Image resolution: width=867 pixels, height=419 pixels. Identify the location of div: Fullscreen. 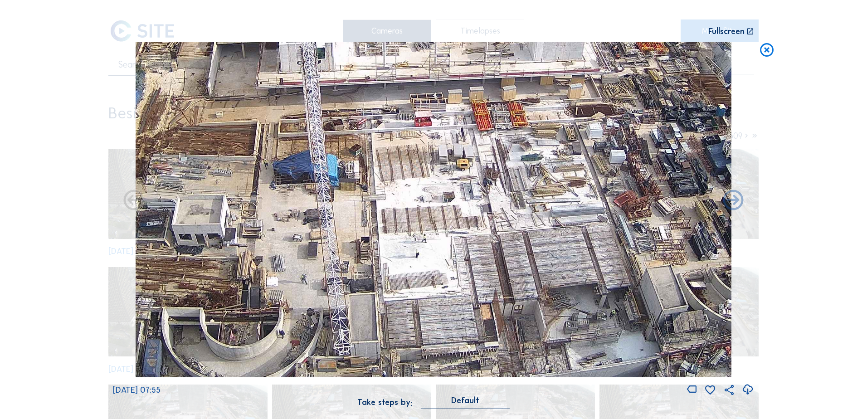
(727, 31).